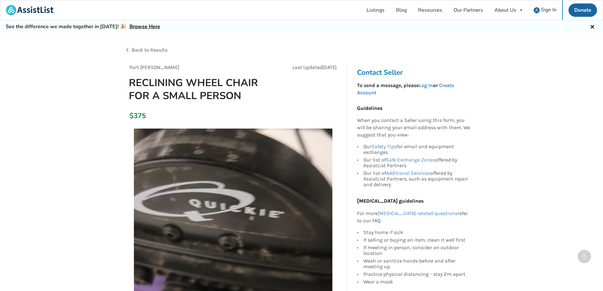 This screenshot has width=603, height=291. I want to click on a: Safety Tips, so click(384, 146).